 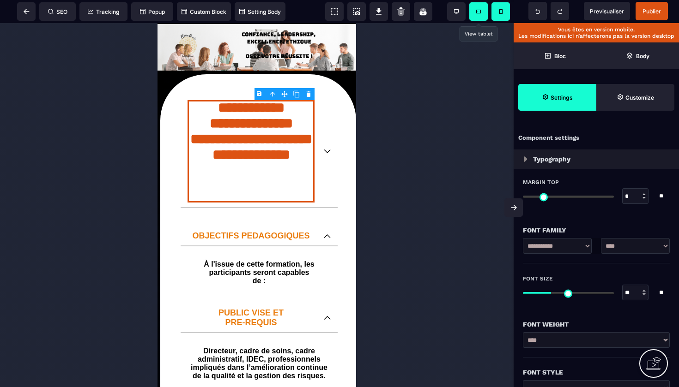 What do you see at coordinates (102, 254) in the screenshot?
I see `text: À l'issue de cette formation, les participants seront capables de :` at bounding box center [102, 254].